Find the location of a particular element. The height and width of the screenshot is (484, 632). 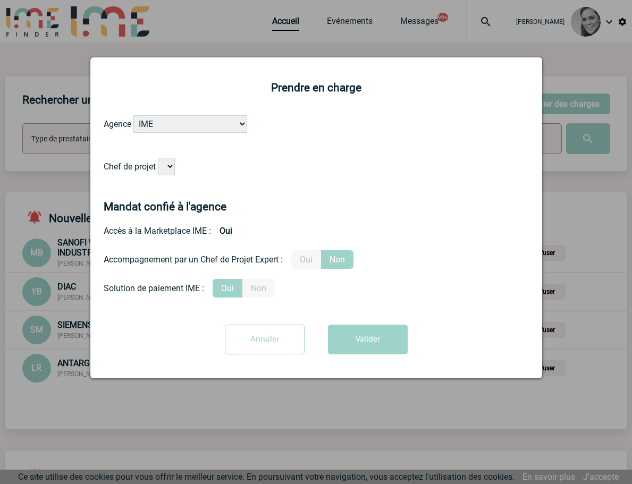

div: Solution de paiement IME : is located at coordinates (154, 288).